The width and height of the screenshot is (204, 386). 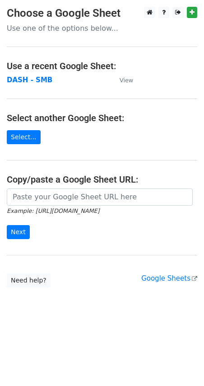 What do you see at coordinates (127, 80) in the screenshot?
I see `small: View` at bounding box center [127, 80].